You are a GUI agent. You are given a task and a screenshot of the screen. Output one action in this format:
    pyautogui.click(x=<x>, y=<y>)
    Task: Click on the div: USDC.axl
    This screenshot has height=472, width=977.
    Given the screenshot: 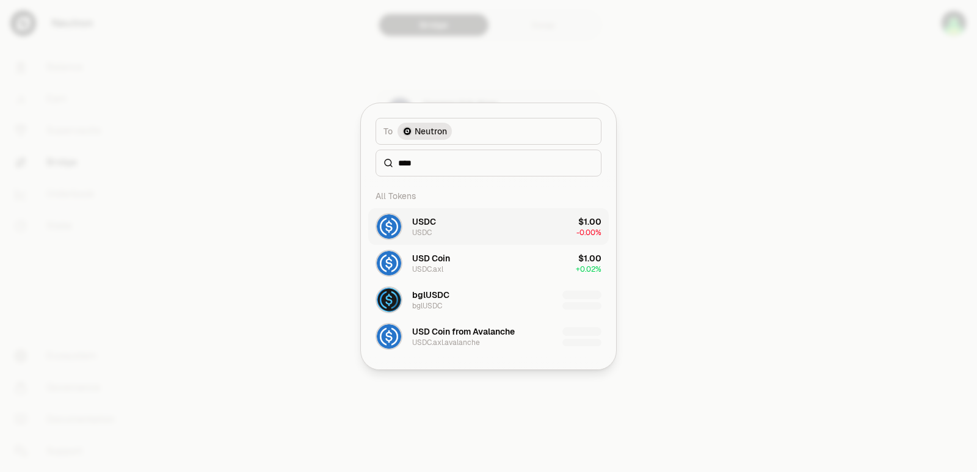 What is the action you would take?
    pyautogui.click(x=427, y=269)
    